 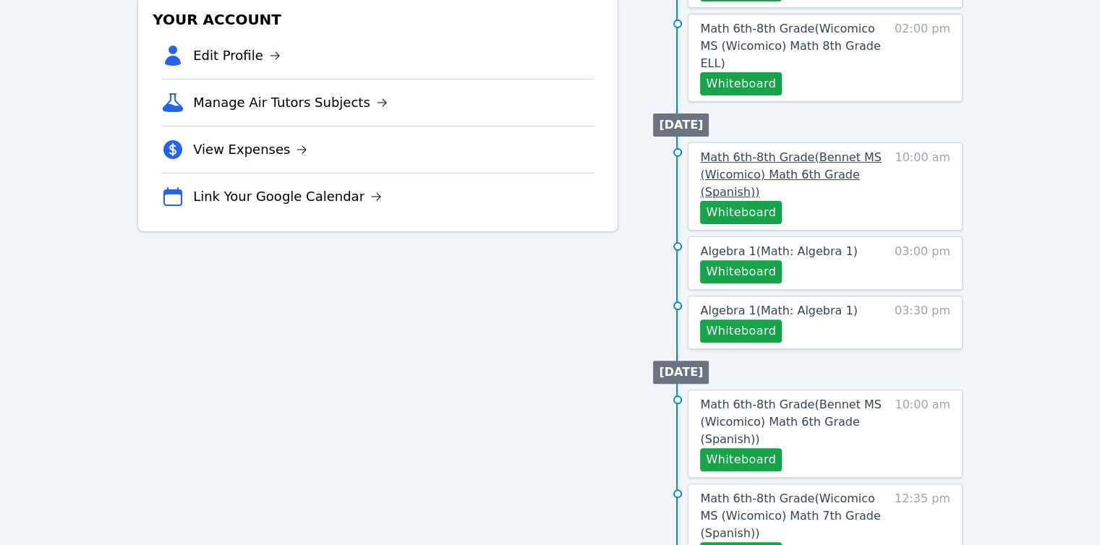 I want to click on span: 03:00 pm, so click(x=922, y=263).